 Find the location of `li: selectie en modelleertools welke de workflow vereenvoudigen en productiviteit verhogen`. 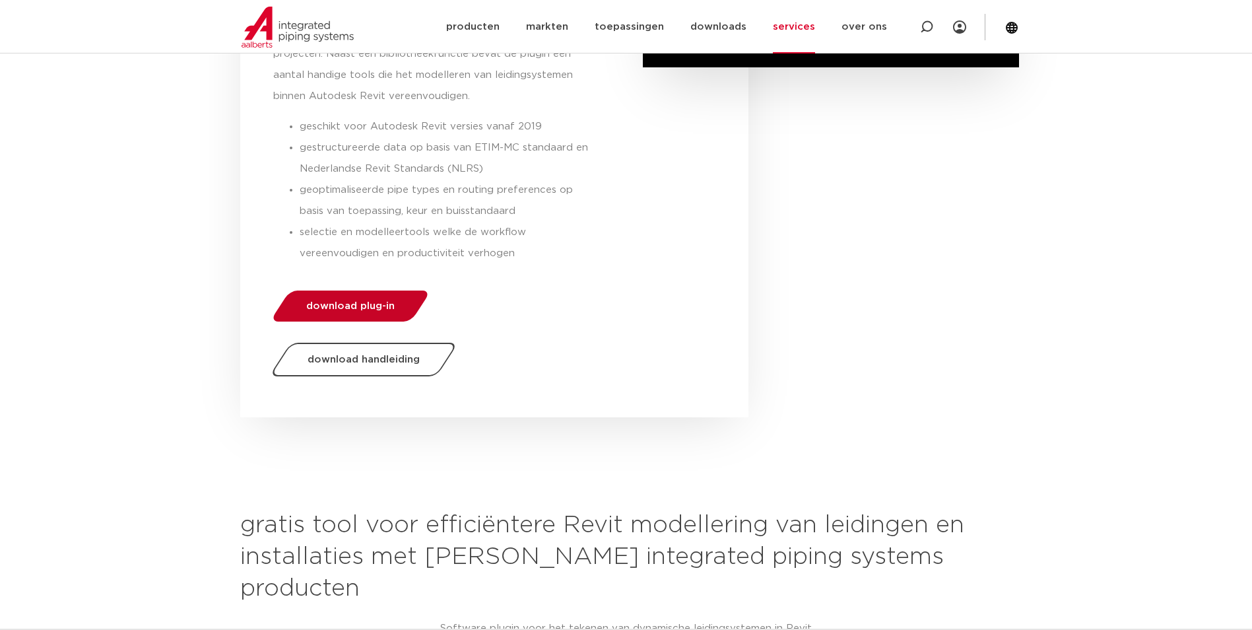

li: selectie en modelleertools welke de workflow vereenvoudigen en productiviteit verhogen is located at coordinates (448, 243).